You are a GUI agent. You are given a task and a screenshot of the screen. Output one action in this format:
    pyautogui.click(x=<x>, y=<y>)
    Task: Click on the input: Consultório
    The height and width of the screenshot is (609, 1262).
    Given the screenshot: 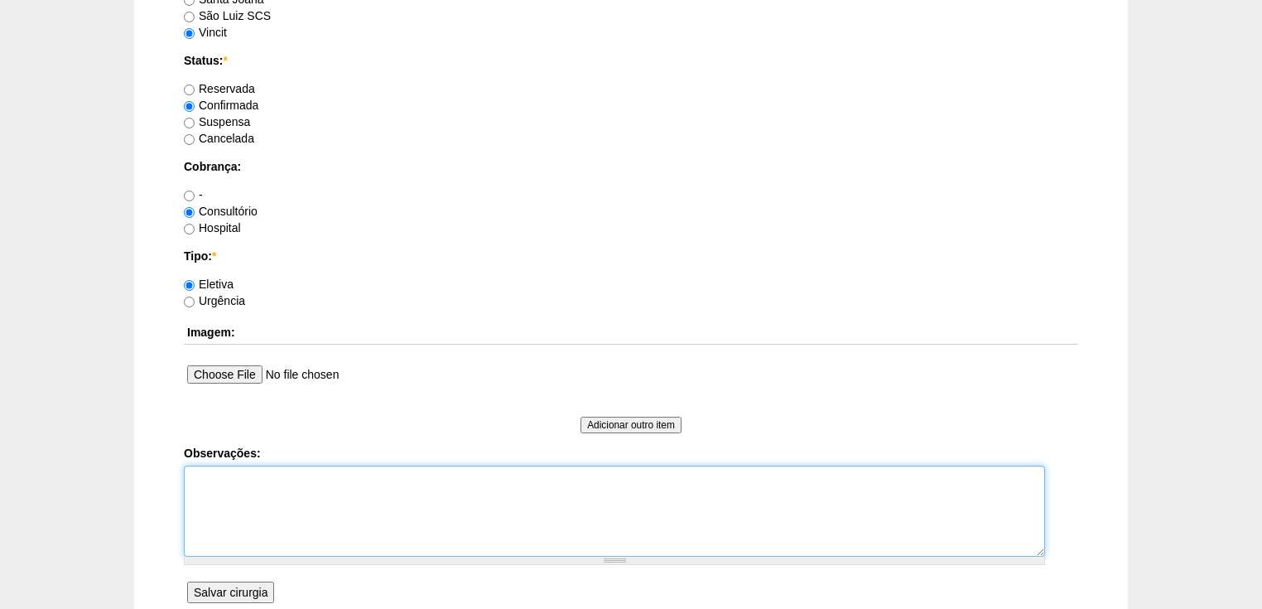 What is the action you would take?
    pyautogui.click(x=189, y=212)
    